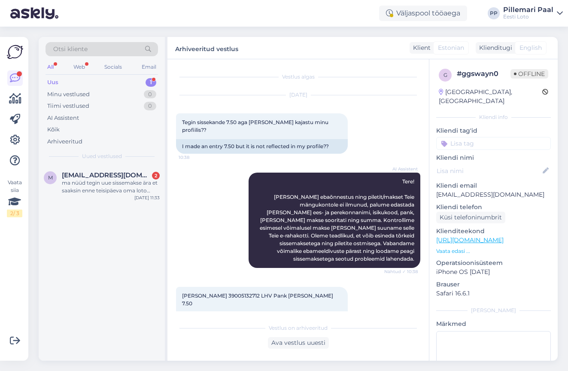  What do you see at coordinates (15, 52) in the screenshot?
I see `img: Askly Logo` at bounding box center [15, 52].